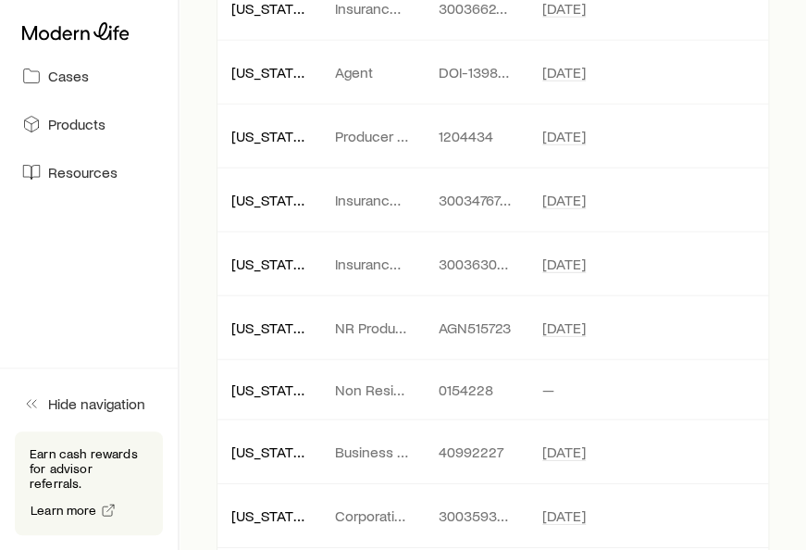  What do you see at coordinates (89, 124) in the screenshot?
I see `a: Products` at bounding box center [89, 124].